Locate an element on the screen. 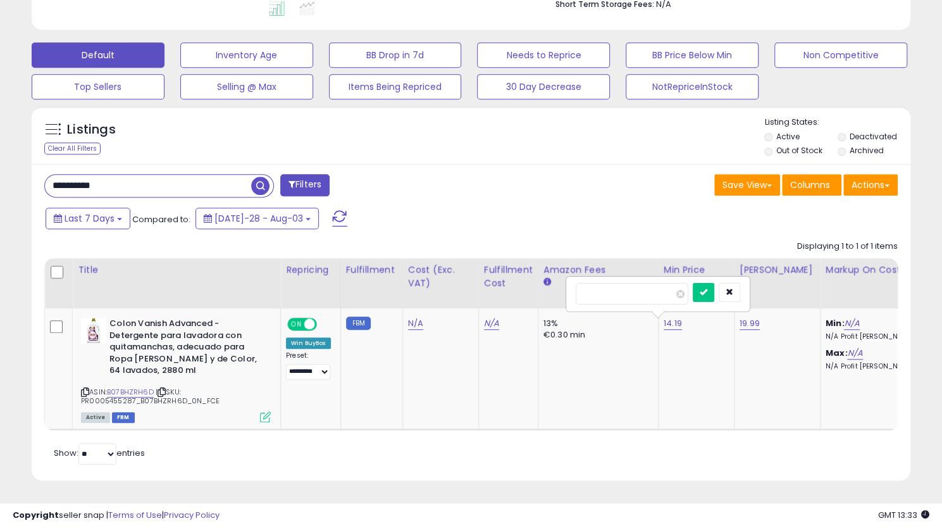 The height and width of the screenshot is (528, 942). p: Listing States: is located at coordinates (837, 122).